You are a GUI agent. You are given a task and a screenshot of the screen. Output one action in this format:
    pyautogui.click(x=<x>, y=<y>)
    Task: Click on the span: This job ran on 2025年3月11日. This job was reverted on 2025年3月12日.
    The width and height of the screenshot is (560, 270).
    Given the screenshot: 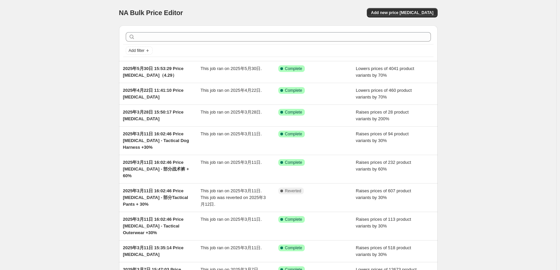 What is the action you would take?
    pyautogui.click(x=233, y=198)
    